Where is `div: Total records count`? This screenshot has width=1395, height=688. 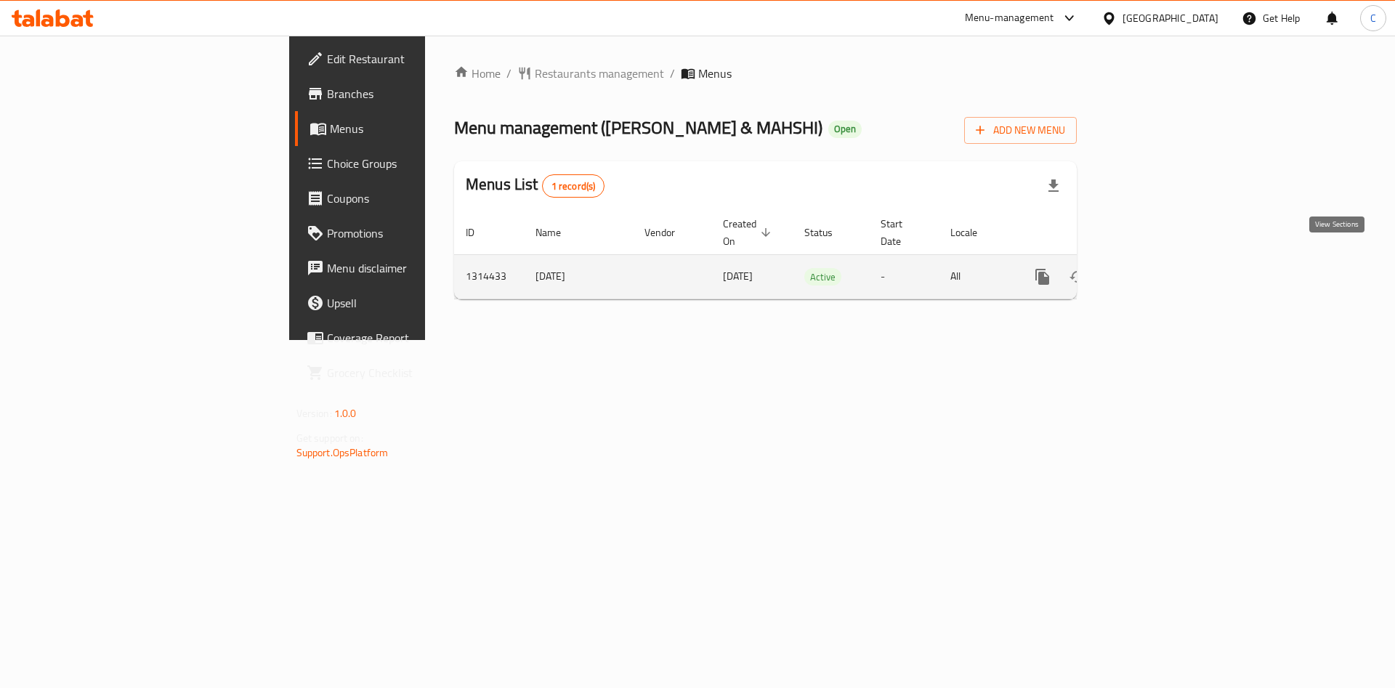 div: Total records count is located at coordinates (573, 186).